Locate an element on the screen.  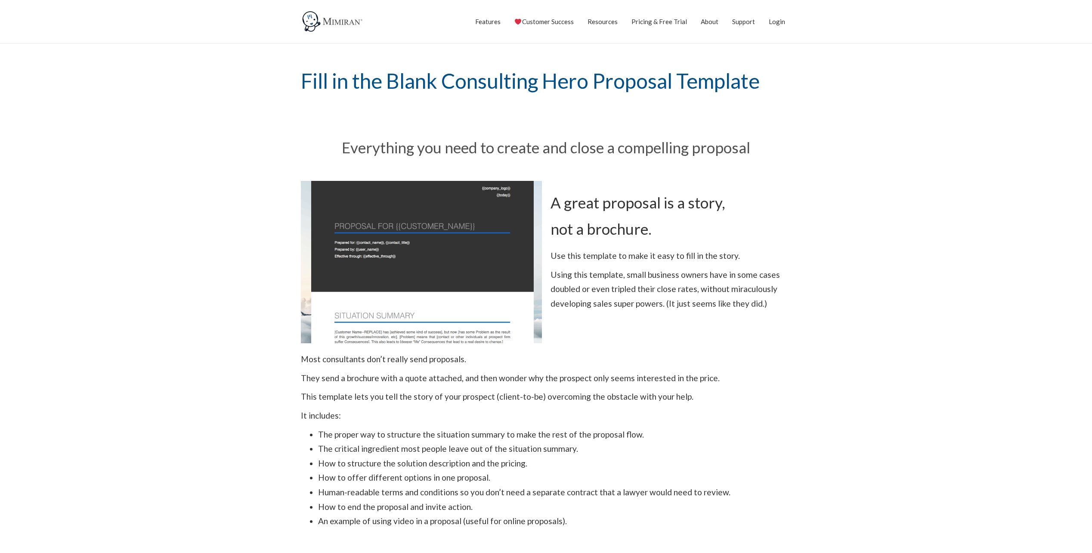
li: The critical ingredient most people leave out of the situation summary. is located at coordinates (555, 449).